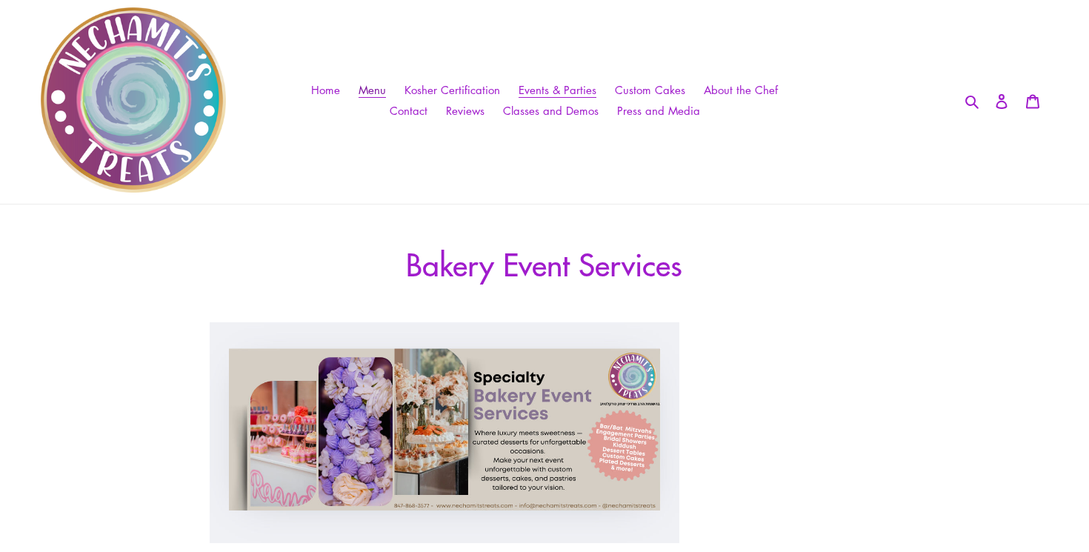  Describe the element at coordinates (465, 110) in the screenshot. I see `a: Reviews` at that location.